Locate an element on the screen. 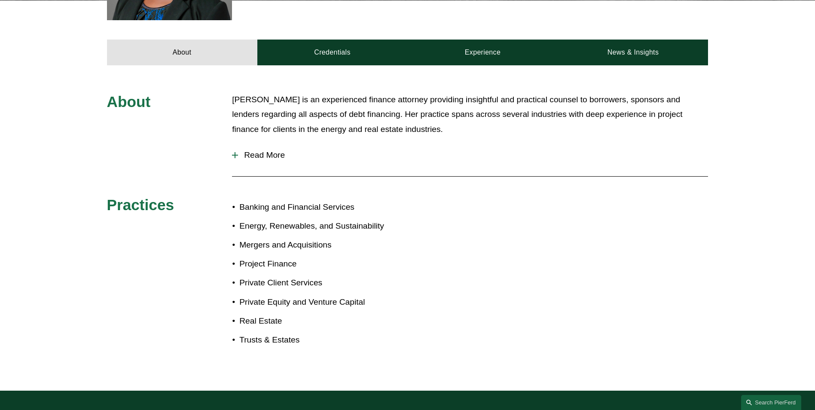 The image size is (815, 410). a: News & Insights is located at coordinates (633, 52).